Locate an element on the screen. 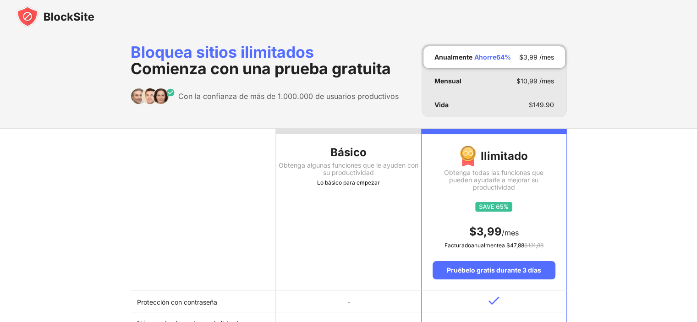 The width and height of the screenshot is (697, 322). img: blocksite-icon-black.svg is located at coordinates (55, 17).